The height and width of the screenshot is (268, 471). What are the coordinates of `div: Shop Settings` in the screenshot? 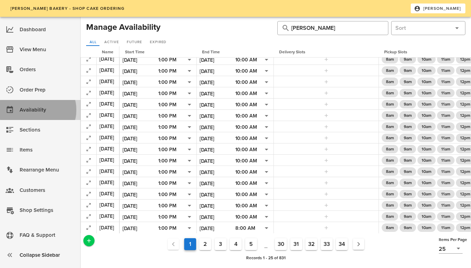 It's located at (47, 210).